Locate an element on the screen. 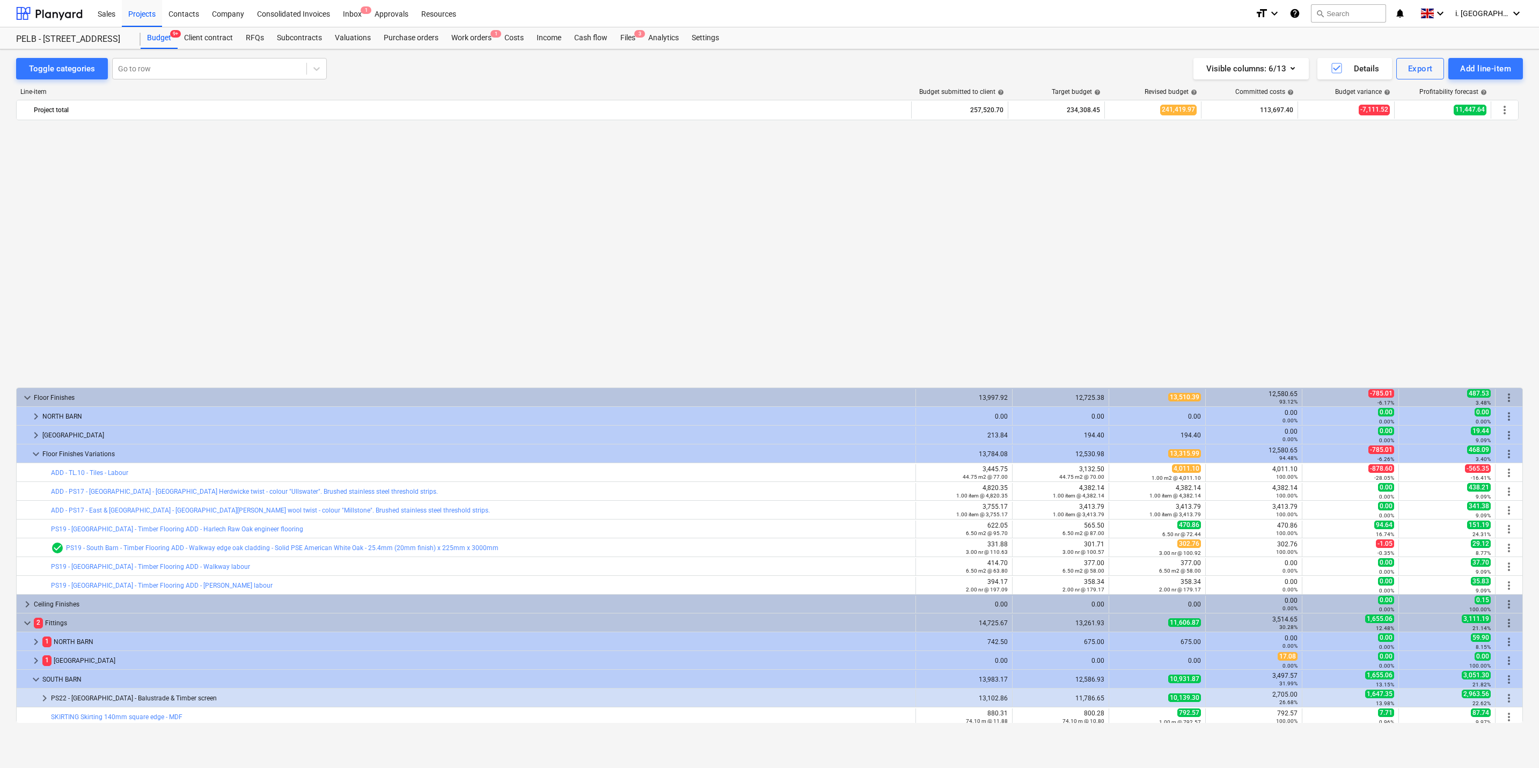  span: 37.70 is located at coordinates (1480, 562).